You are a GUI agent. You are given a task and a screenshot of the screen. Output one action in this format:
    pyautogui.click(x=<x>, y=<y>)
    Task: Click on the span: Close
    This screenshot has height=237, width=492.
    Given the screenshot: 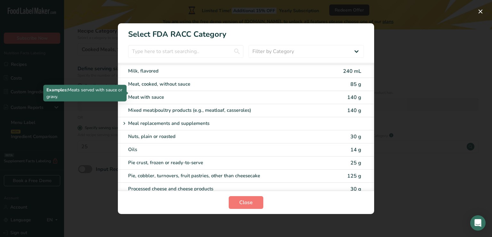 What is the action you would take?
    pyautogui.click(x=246, y=203)
    